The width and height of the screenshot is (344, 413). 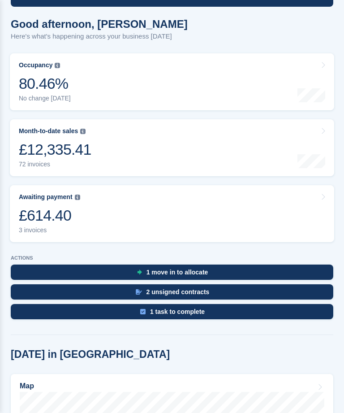 What do you see at coordinates (172, 314) in the screenshot?
I see `a: 1 task to complete` at bounding box center [172, 314].